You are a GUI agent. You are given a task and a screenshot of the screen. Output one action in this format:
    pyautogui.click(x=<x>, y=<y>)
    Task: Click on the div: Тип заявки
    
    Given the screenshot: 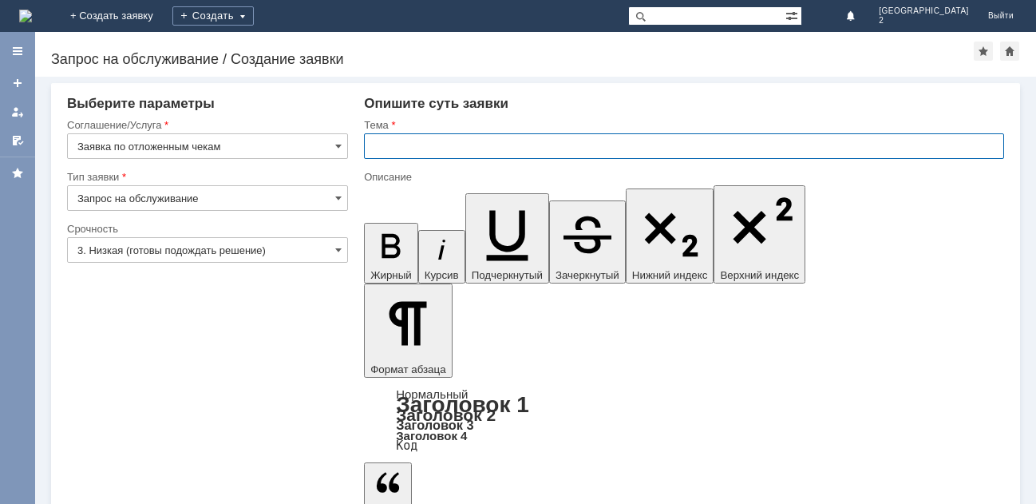 What is the action you would take?
    pyautogui.click(x=206, y=176)
    